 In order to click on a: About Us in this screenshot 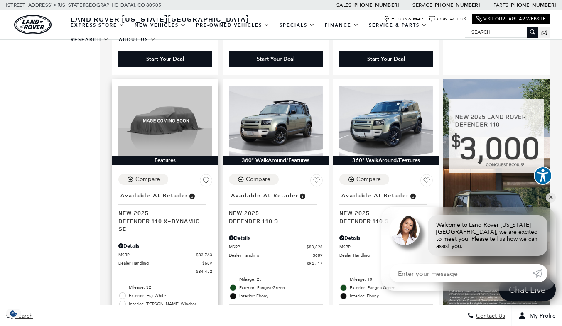, I will do `click(137, 39)`.